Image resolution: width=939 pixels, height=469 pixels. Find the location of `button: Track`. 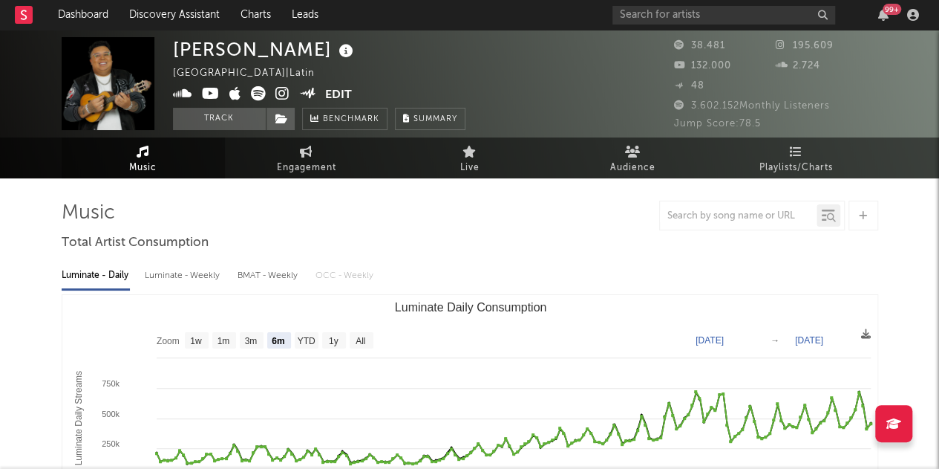

button: Track is located at coordinates (219, 119).